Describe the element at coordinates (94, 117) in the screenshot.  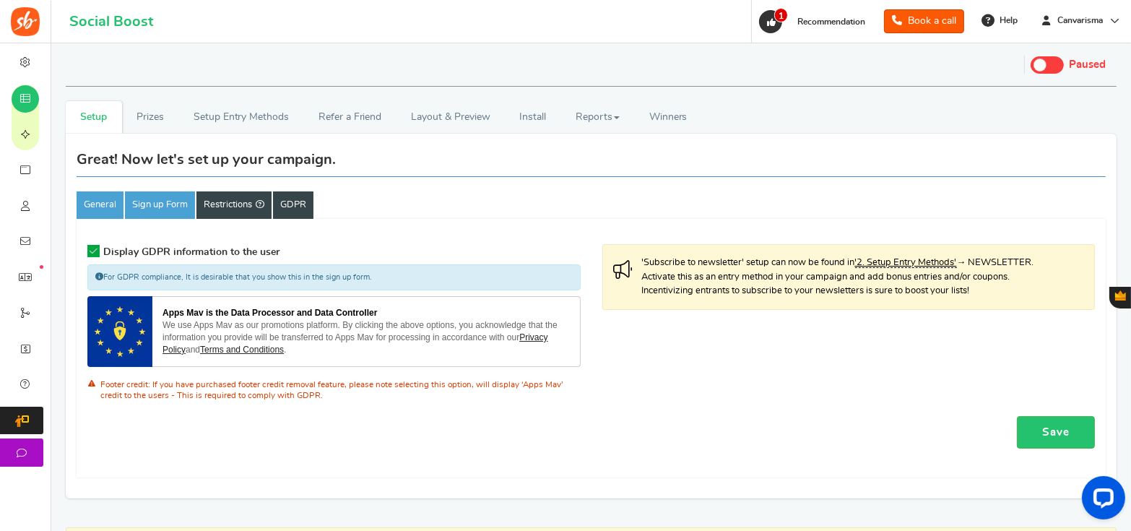
I see `a: Setup` at that location.